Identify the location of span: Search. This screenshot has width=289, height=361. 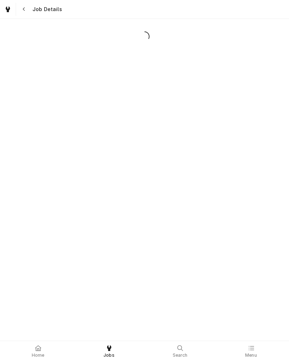
(180, 355).